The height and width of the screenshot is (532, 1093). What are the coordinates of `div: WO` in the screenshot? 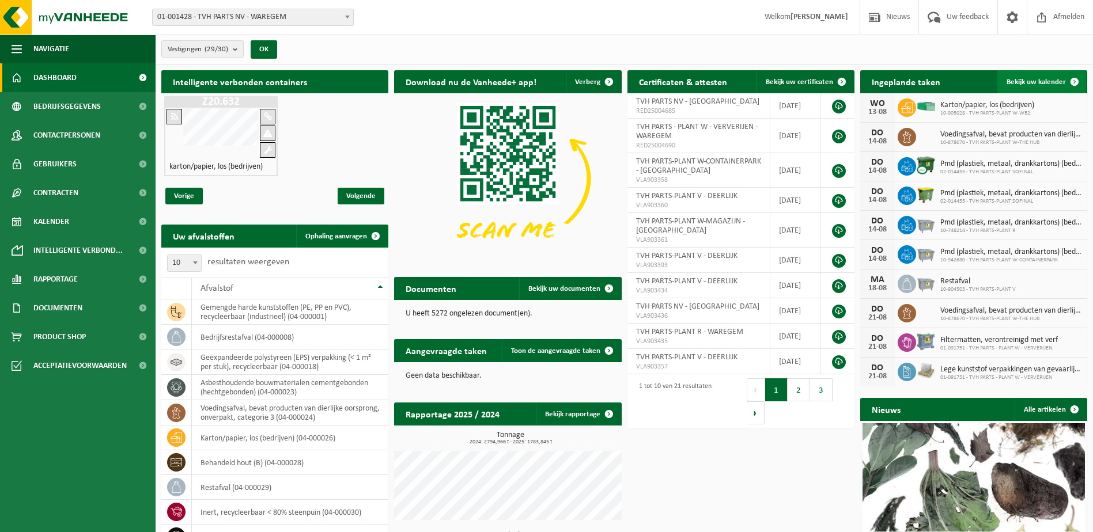 It's located at (878, 104).